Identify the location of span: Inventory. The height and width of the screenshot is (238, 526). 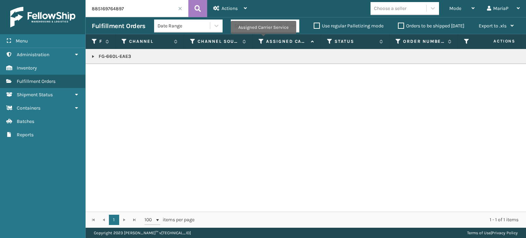
(27, 68).